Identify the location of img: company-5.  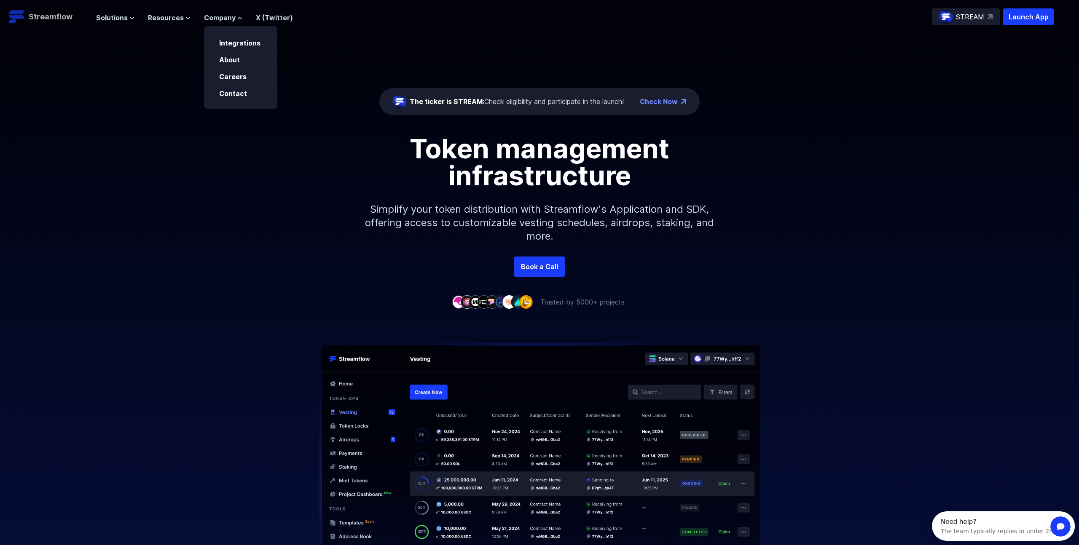
(492, 302).